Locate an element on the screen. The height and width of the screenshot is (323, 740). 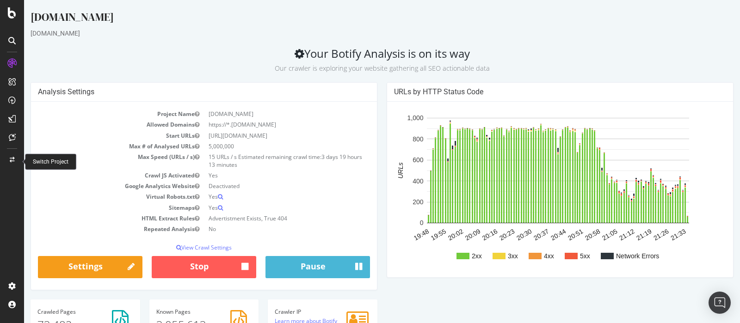
text: 600 is located at coordinates (394, 160).